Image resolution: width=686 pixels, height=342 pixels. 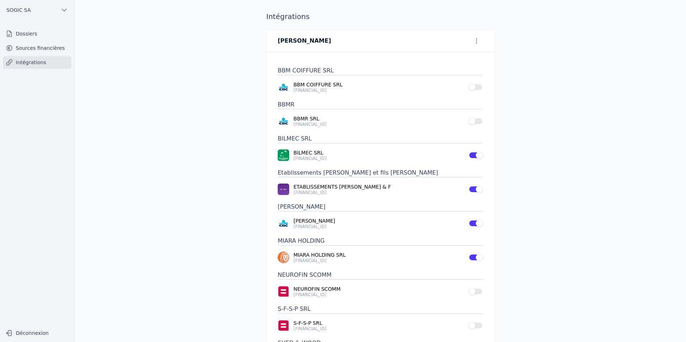 What do you see at coordinates (380, 71) in the screenshot?
I see `h3: BBM COIFFURE SRL` at bounding box center [380, 71].